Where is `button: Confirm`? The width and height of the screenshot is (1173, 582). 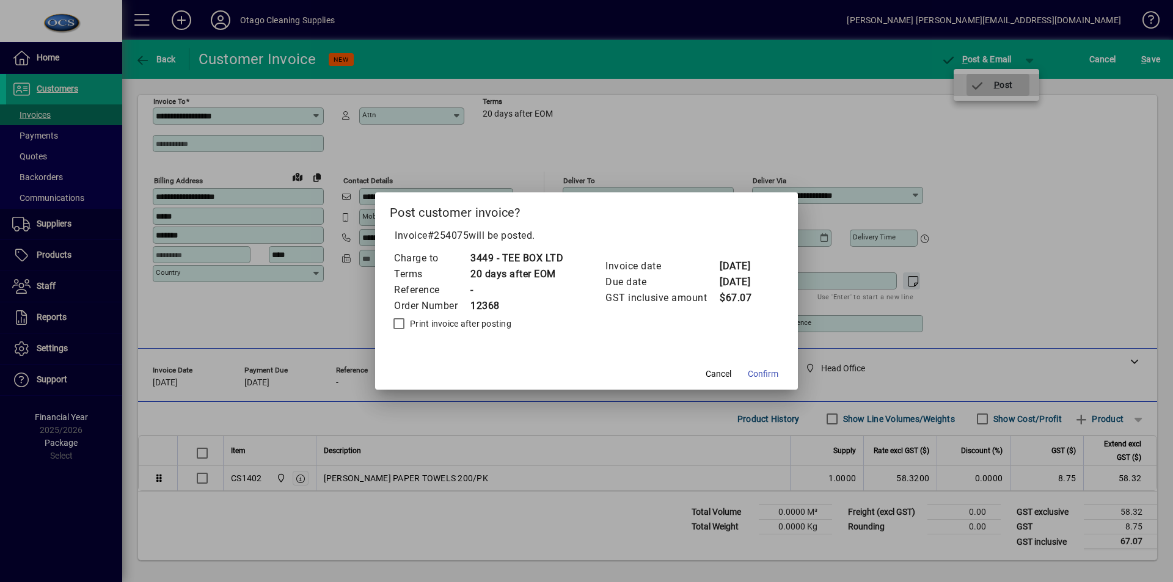 button: Confirm is located at coordinates (763, 374).